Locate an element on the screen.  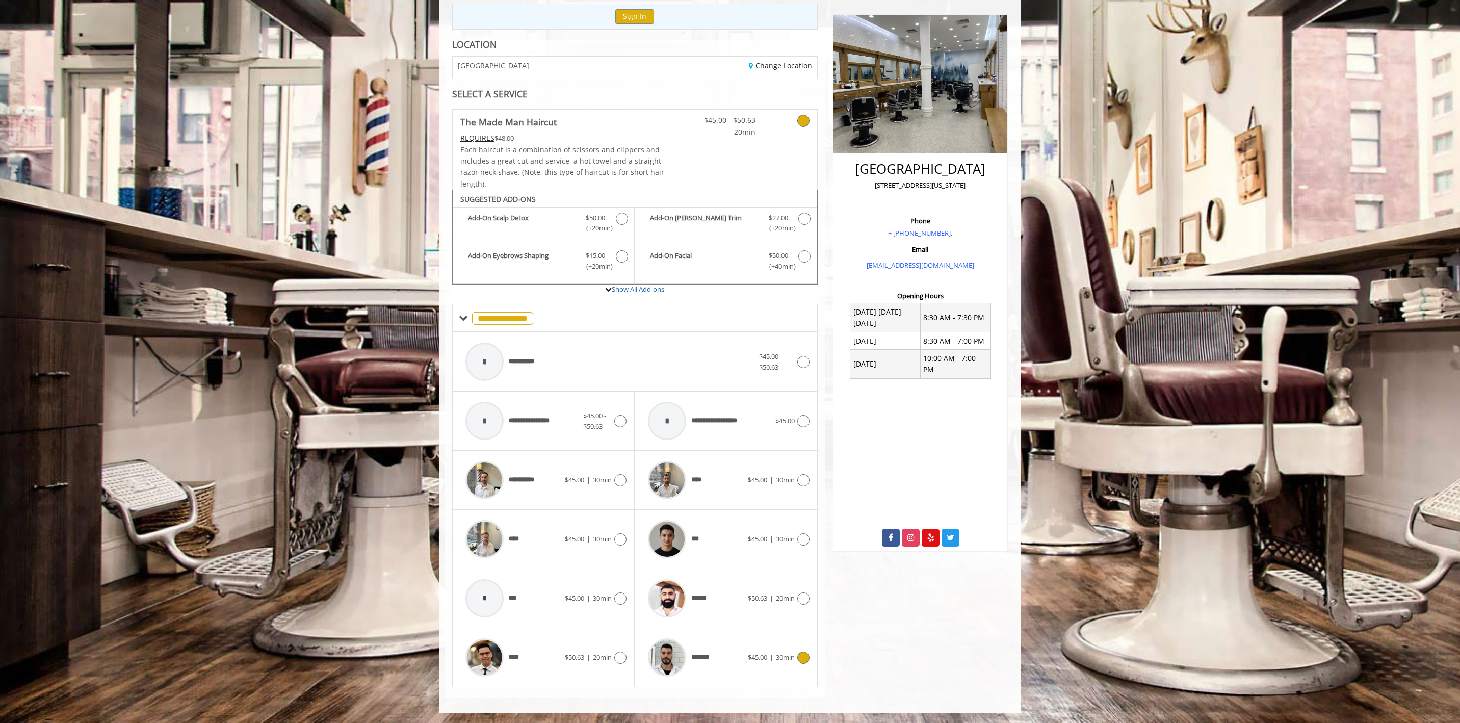
b: Add-On Eyebrows Shaping is located at coordinates (522, 261).